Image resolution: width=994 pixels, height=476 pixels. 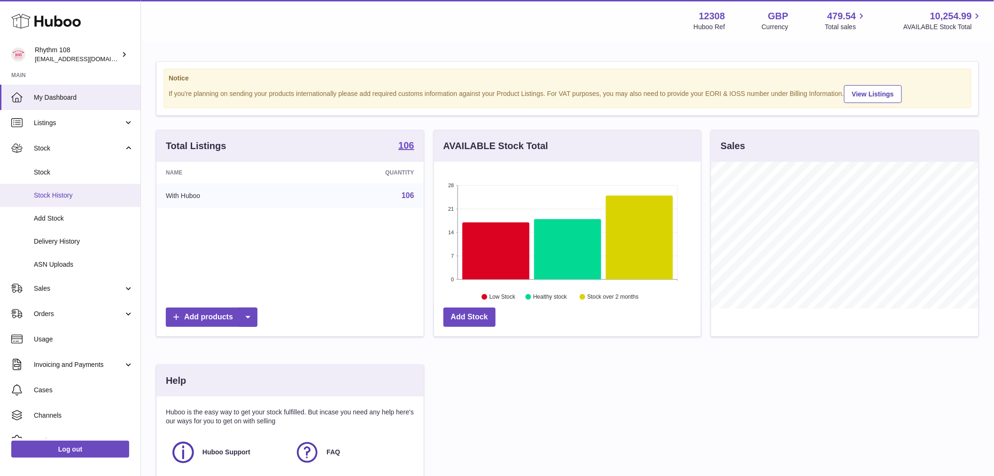 I want to click on span: Listings, so click(x=78, y=123).